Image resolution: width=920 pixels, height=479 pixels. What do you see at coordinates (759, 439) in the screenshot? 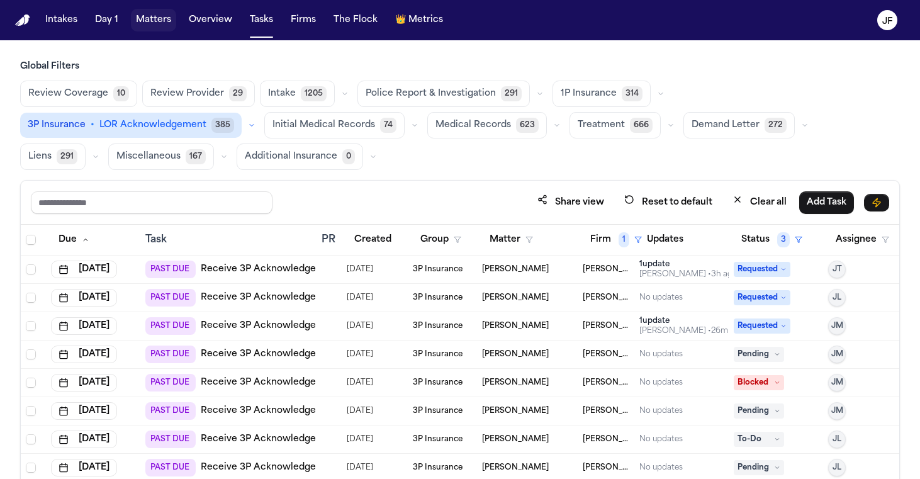
I see `span: To-Do` at bounding box center [759, 439].